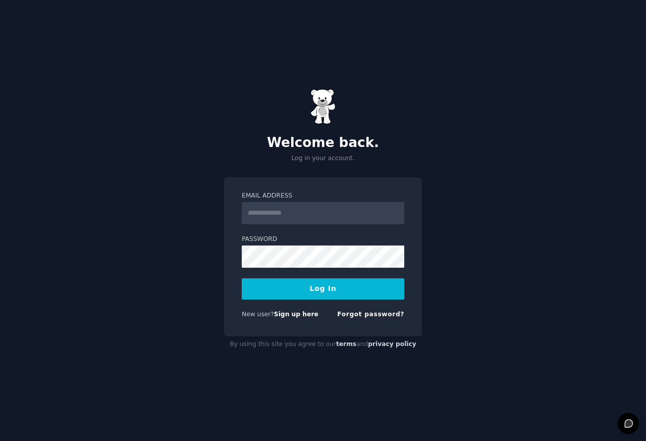 The height and width of the screenshot is (441, 646). Describe the element at coordinates (392, 344) in the screenshot. I see `a: privacy policy` at that location.